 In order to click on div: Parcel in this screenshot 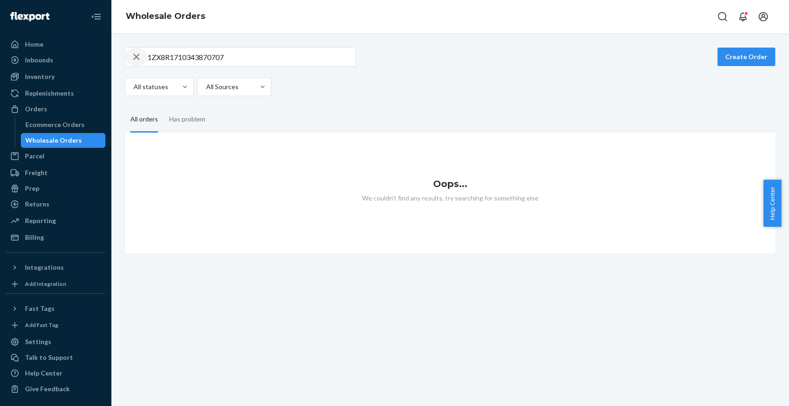, I will do `click(35, 156)`.